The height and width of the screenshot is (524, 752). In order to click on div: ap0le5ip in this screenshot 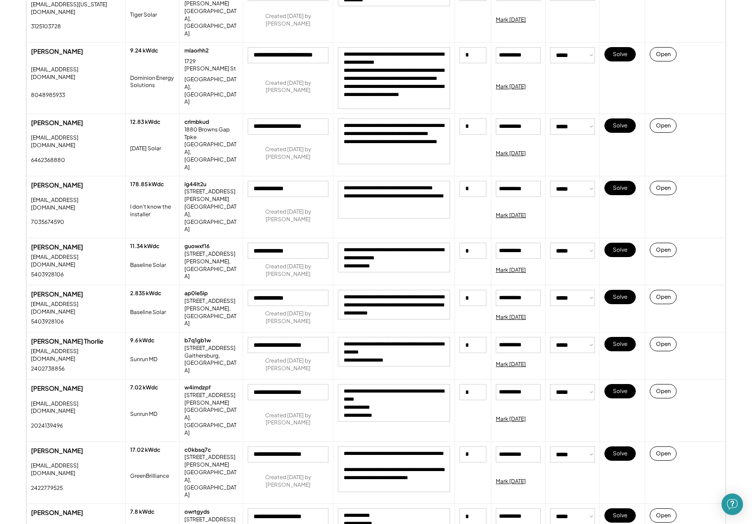, I will do `click(196, 293)`.